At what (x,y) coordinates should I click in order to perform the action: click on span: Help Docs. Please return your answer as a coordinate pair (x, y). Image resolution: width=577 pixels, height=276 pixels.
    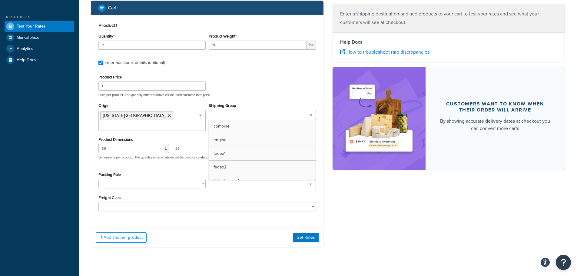
    Looking at the image, I should click on (26, 60).